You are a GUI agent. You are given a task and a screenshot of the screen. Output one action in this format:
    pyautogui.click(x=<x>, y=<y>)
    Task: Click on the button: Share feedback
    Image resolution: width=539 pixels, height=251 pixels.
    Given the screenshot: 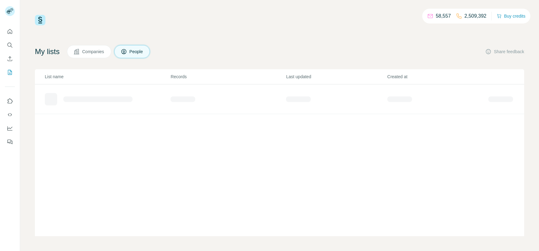 What is the action you would take?
    pyautogui.click(x=504, y=52)
    